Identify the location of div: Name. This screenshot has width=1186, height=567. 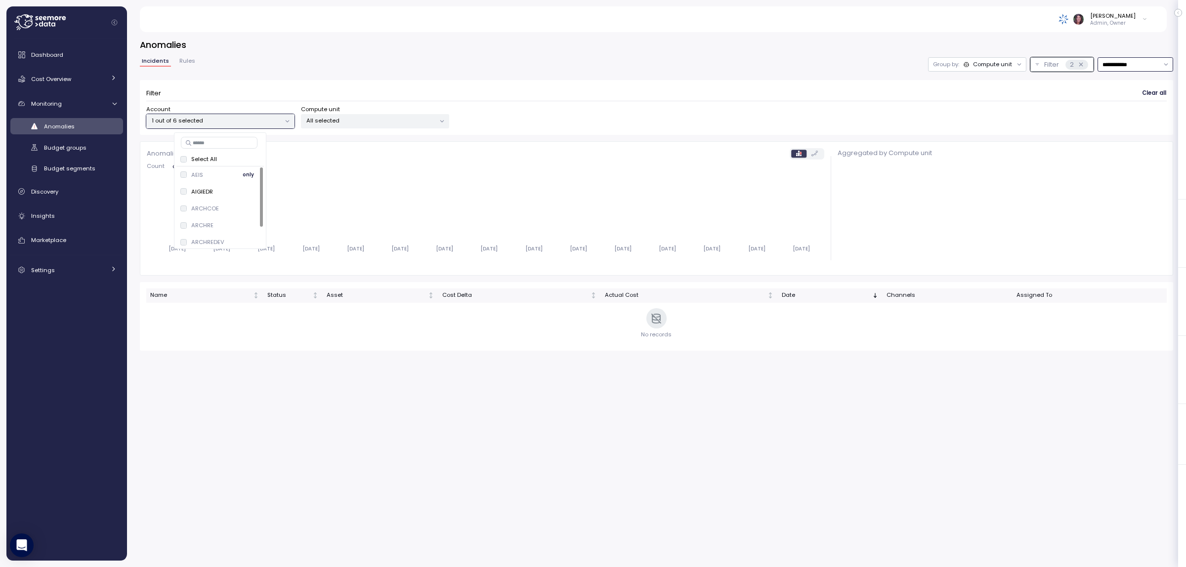
(201, 296).